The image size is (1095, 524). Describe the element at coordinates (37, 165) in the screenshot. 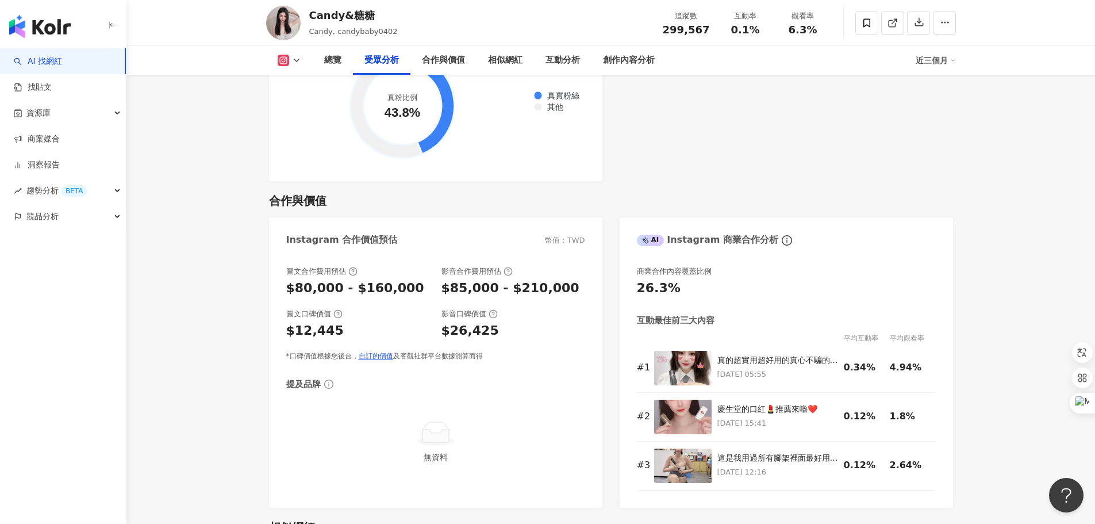

I see `a: 洞察報告` at that location.